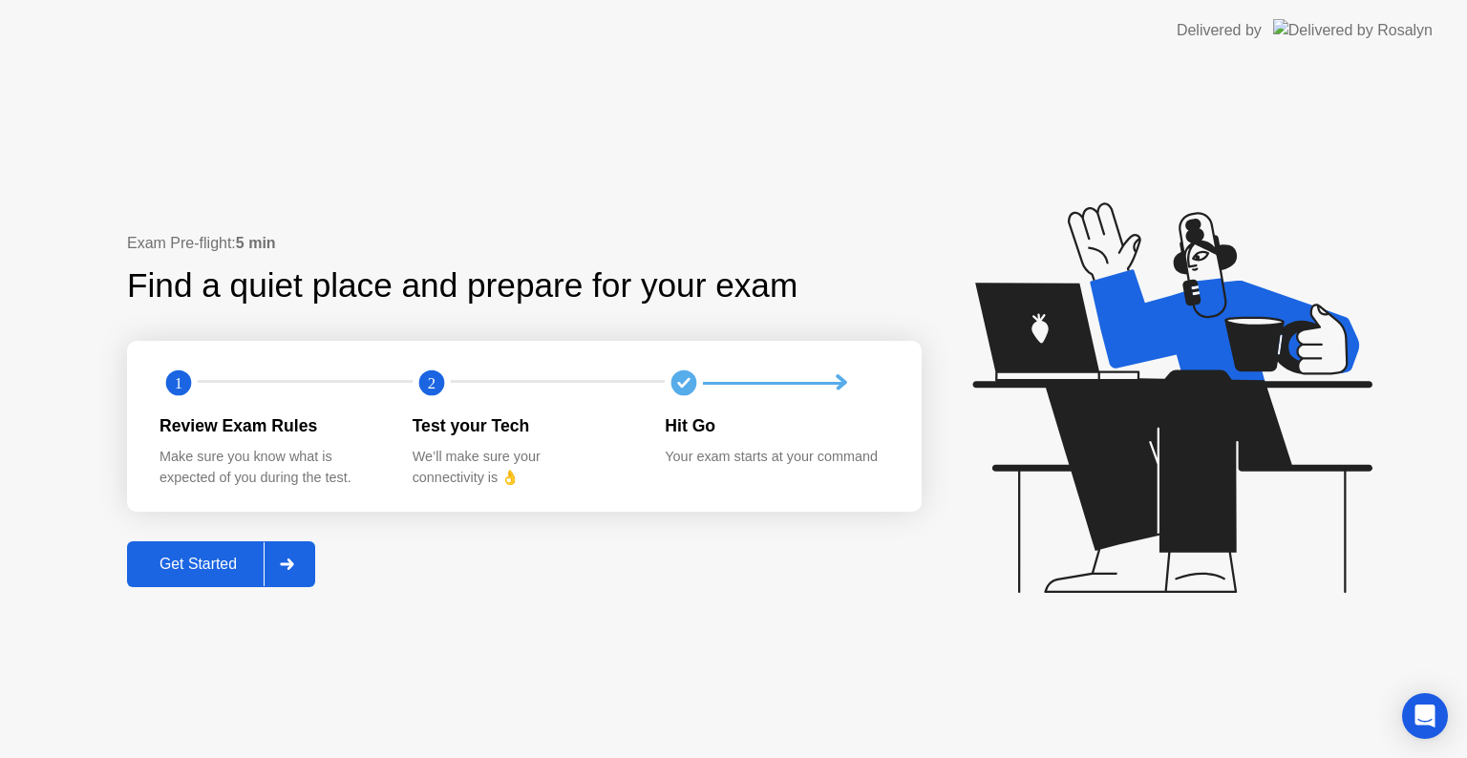 The width and height of the screenshot is (1467, 758). I want to click on b: 5 min, so click(256, 243).